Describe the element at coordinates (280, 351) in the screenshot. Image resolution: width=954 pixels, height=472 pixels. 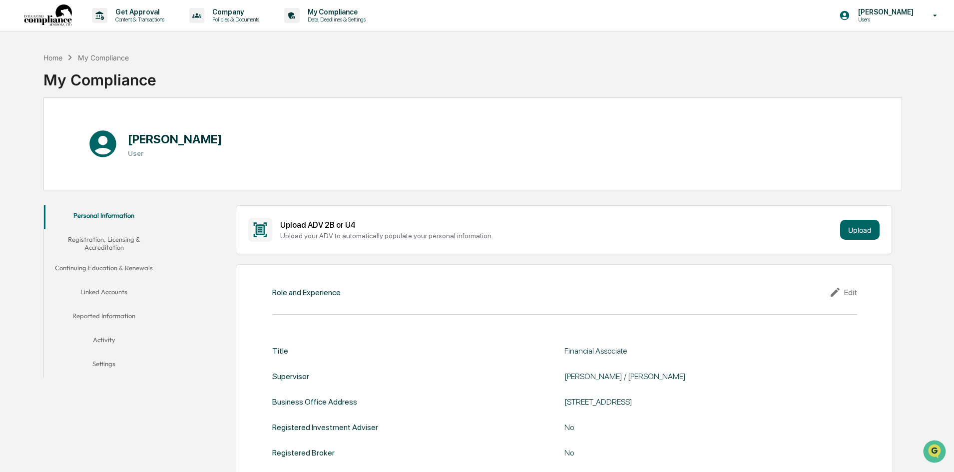
I see `div: Title` at that location.